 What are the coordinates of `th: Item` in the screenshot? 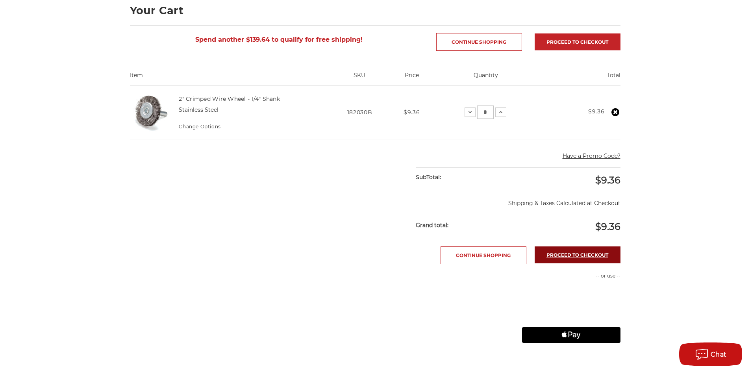 It's located at (229, 78).